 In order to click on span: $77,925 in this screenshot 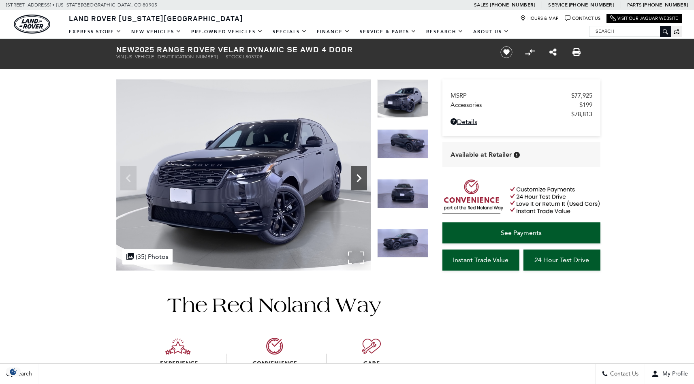, I will do `click(582, 96)`.